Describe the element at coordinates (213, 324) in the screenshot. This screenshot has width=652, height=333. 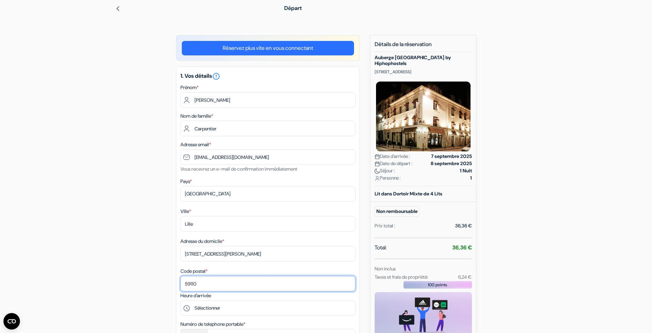
I see `label: Numéro de telephone portable` at that location.